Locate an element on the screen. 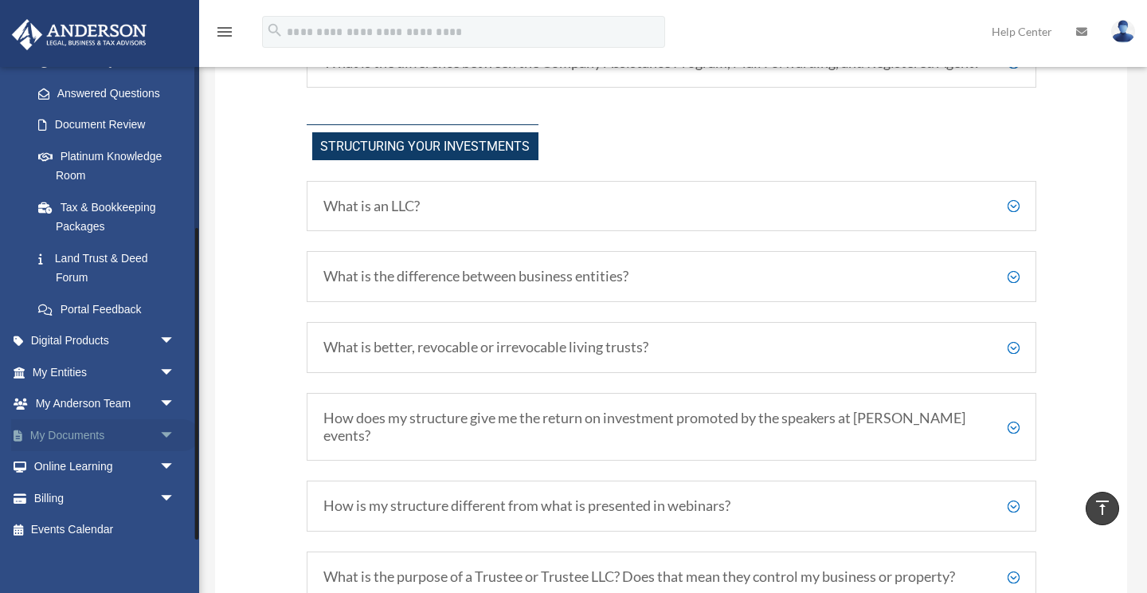 Image resolution: width=1147 pixels, height=593 pixels. a: Answered Questions is located at coordinates (111, 93).